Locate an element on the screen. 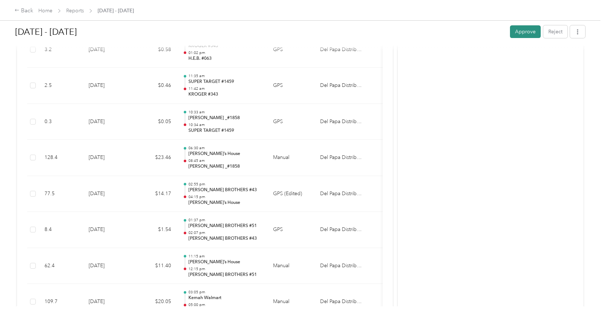  p: Kemah Walmart is located at coordinates (225, 298).